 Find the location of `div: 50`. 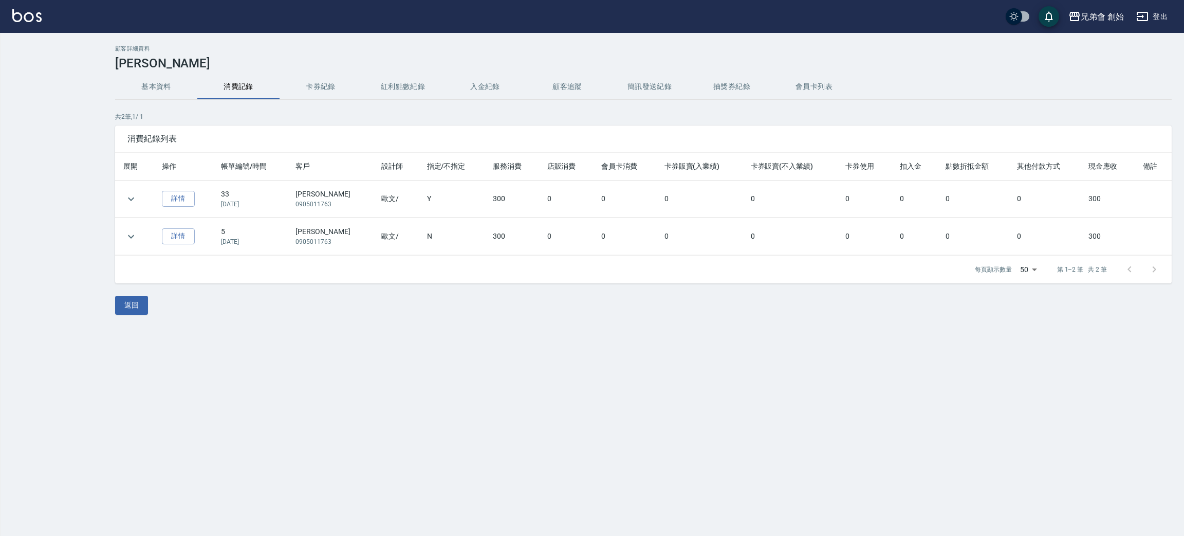

div: 50 is located at coordinates (1028, 269).